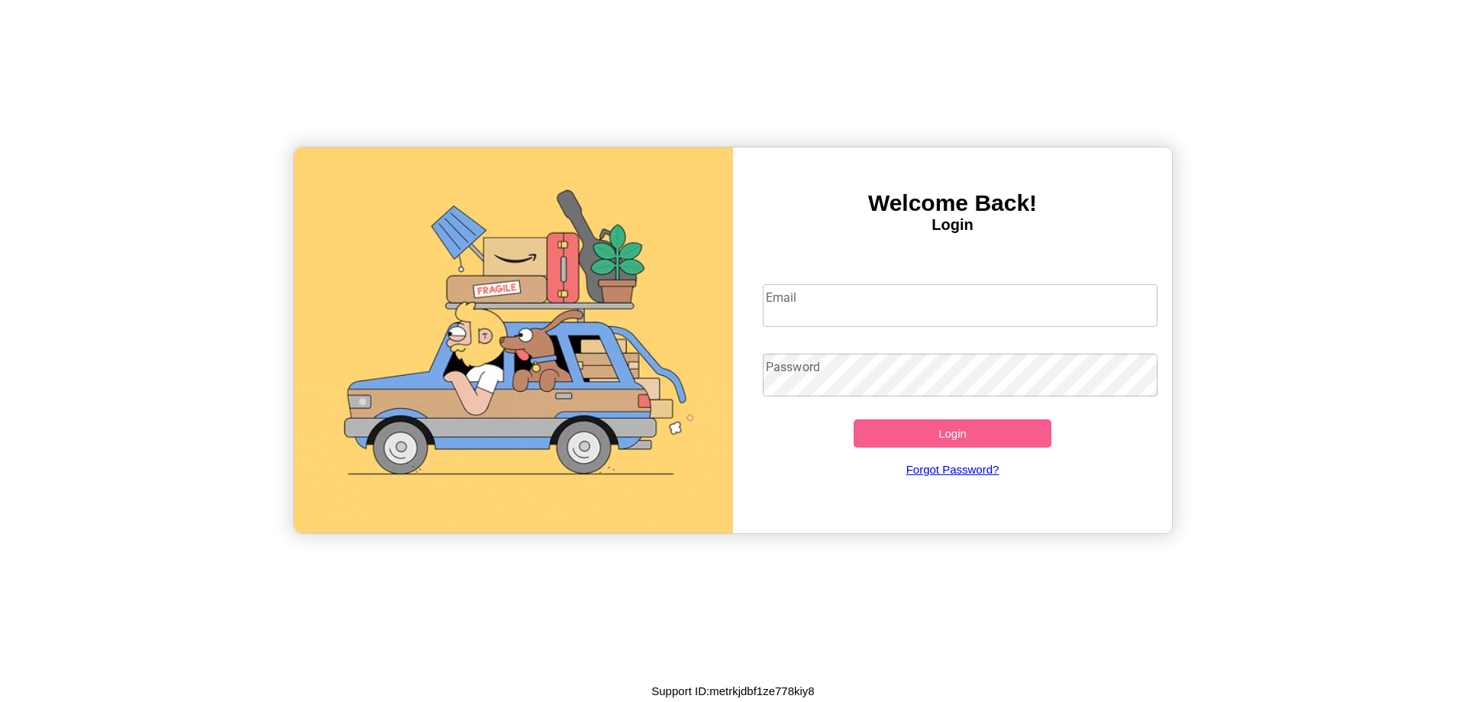 This screenshot has height=702, width=1466. I want to click on button: Login, so click(952, 433).